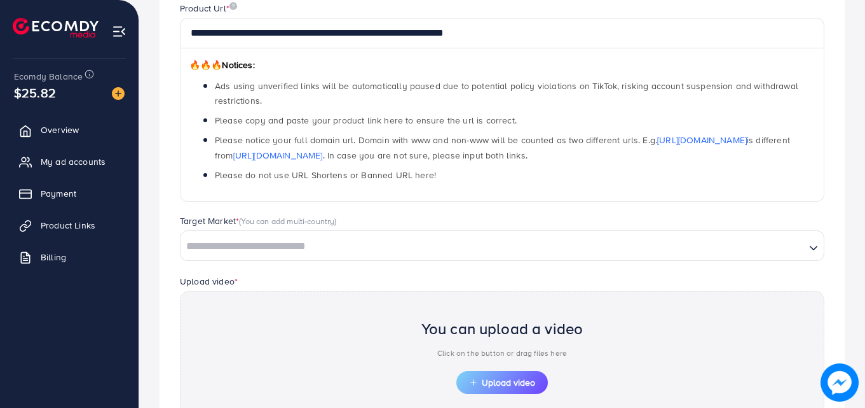 The width and height of the screenshot is (865, 408). Describe the element at coordinates (287, 221) in the screenshot. I see `span: (You can add multi-country)` at that location.